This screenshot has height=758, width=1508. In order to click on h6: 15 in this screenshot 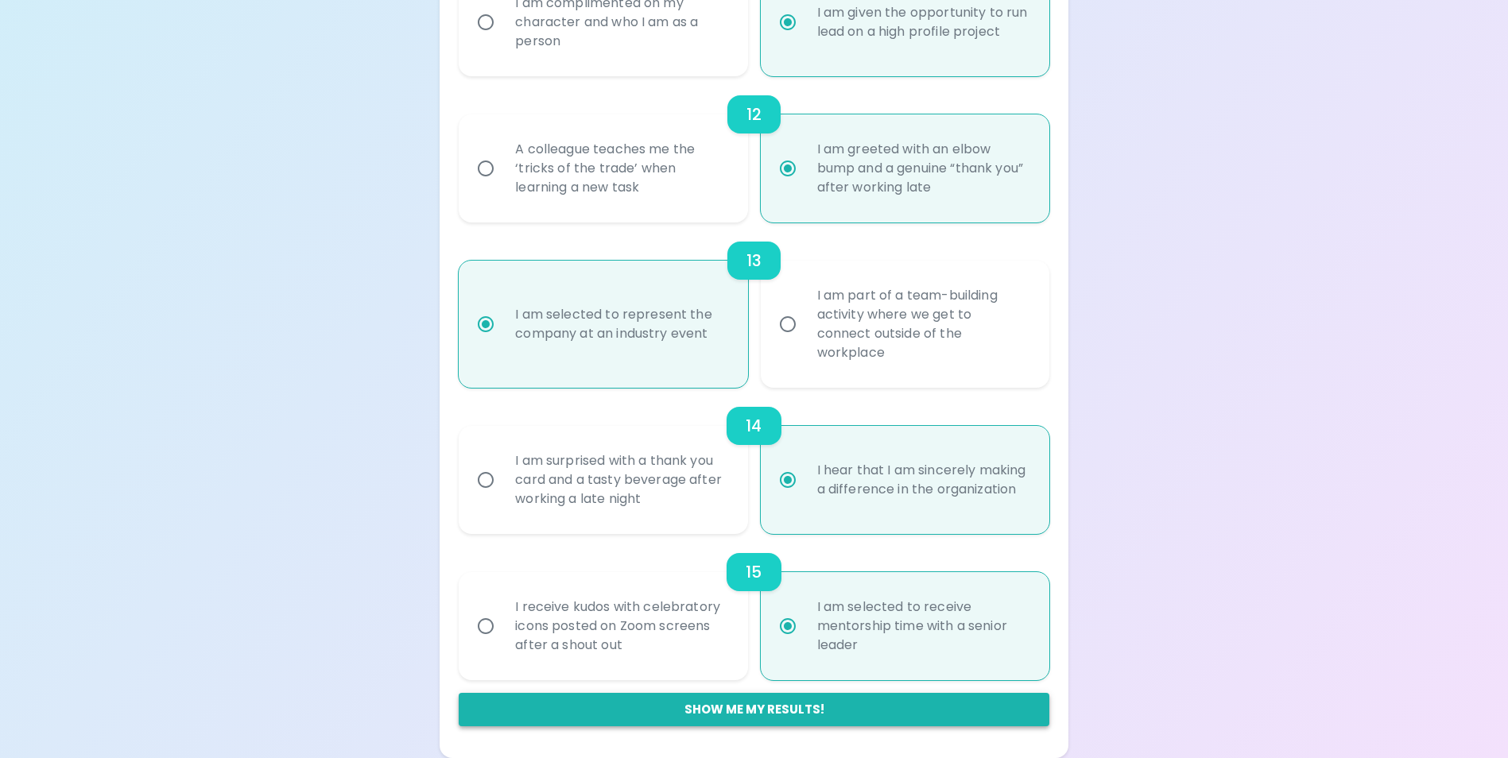, I will do `click(753, 572)`.